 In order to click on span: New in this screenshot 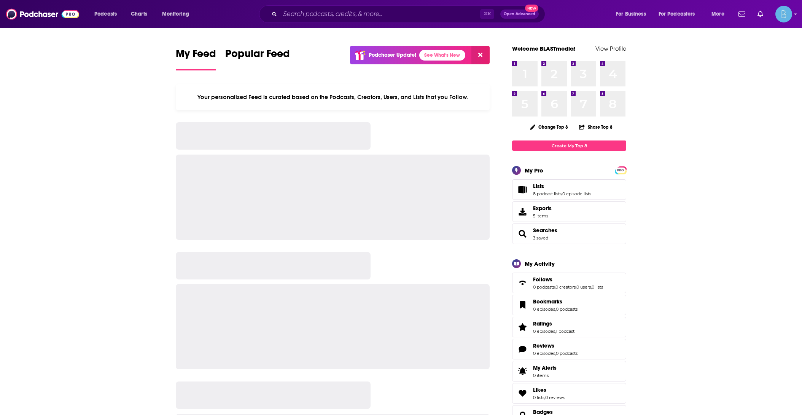, I will do `click(532, 8)`.